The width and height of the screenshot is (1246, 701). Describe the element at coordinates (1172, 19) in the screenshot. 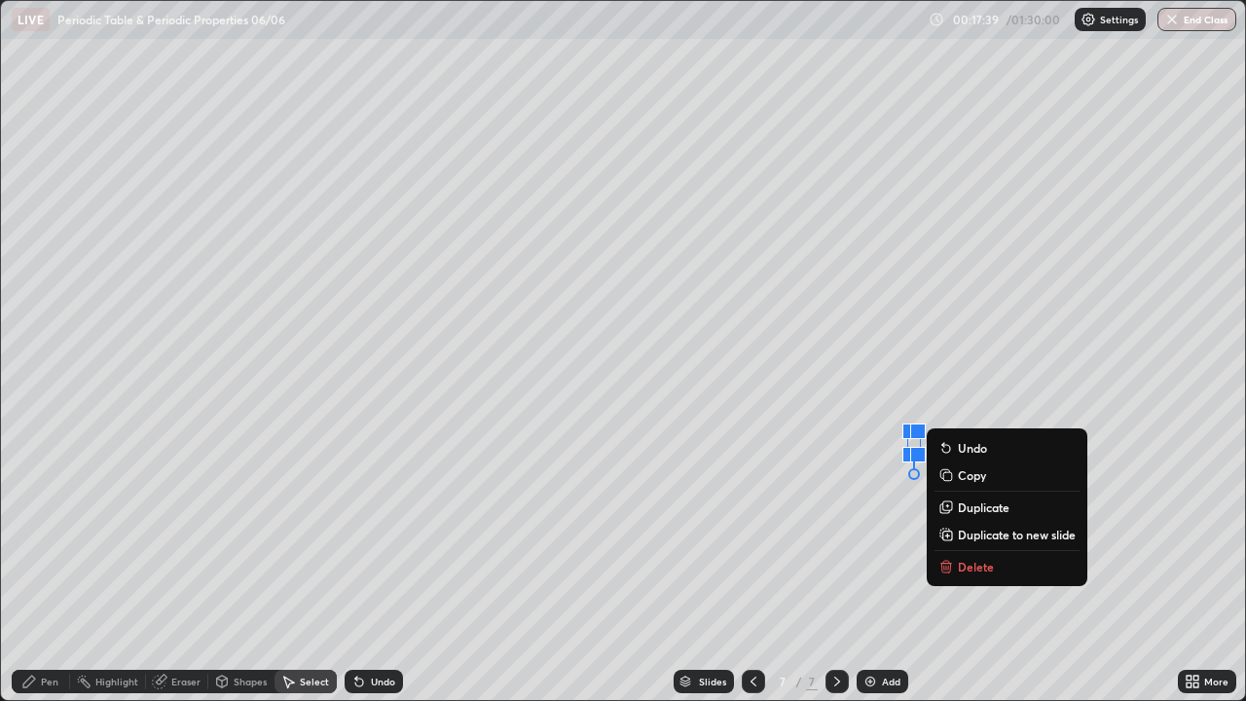

I see `img: end-class-cross` at that location.